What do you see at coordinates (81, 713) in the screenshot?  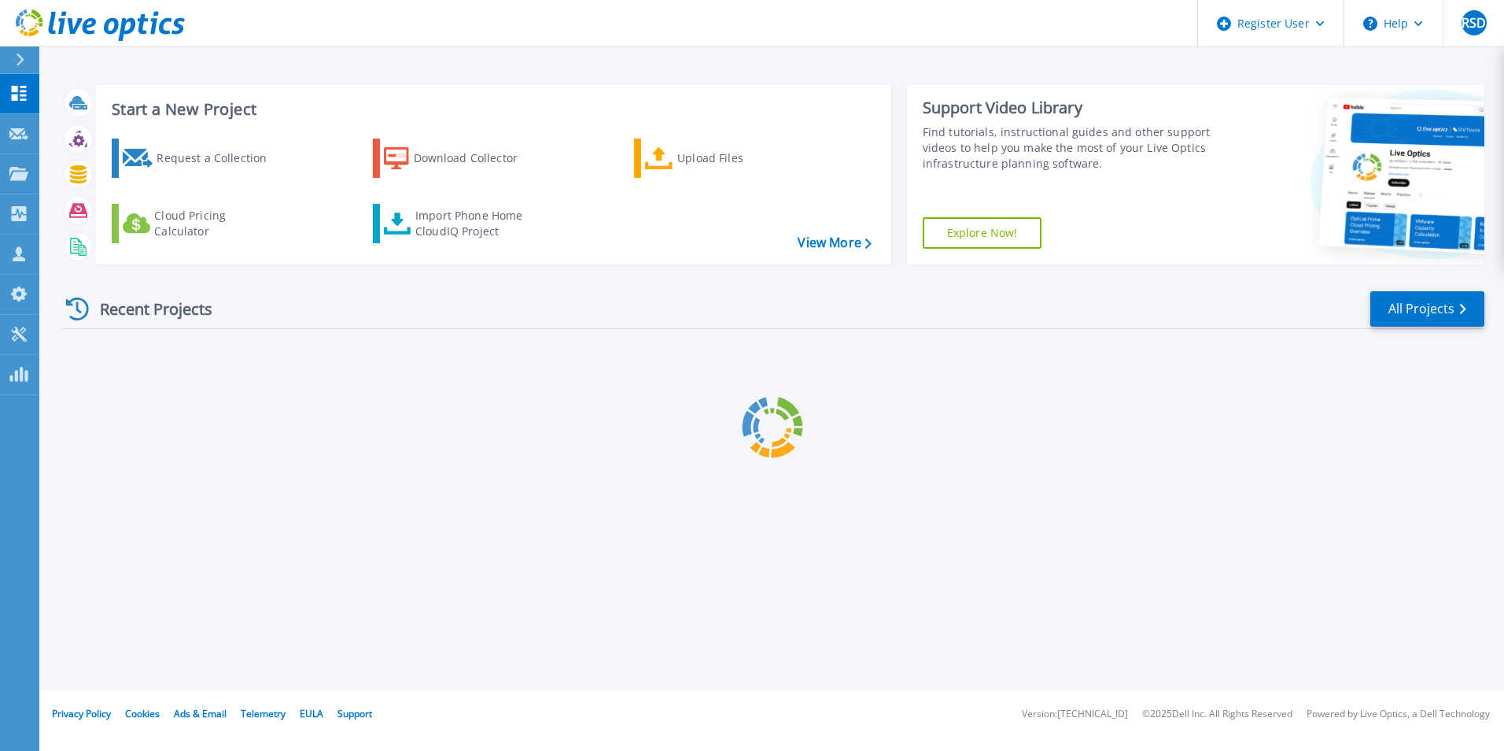 I see `a: Privacy Policy` at bounding box center [81, 713].